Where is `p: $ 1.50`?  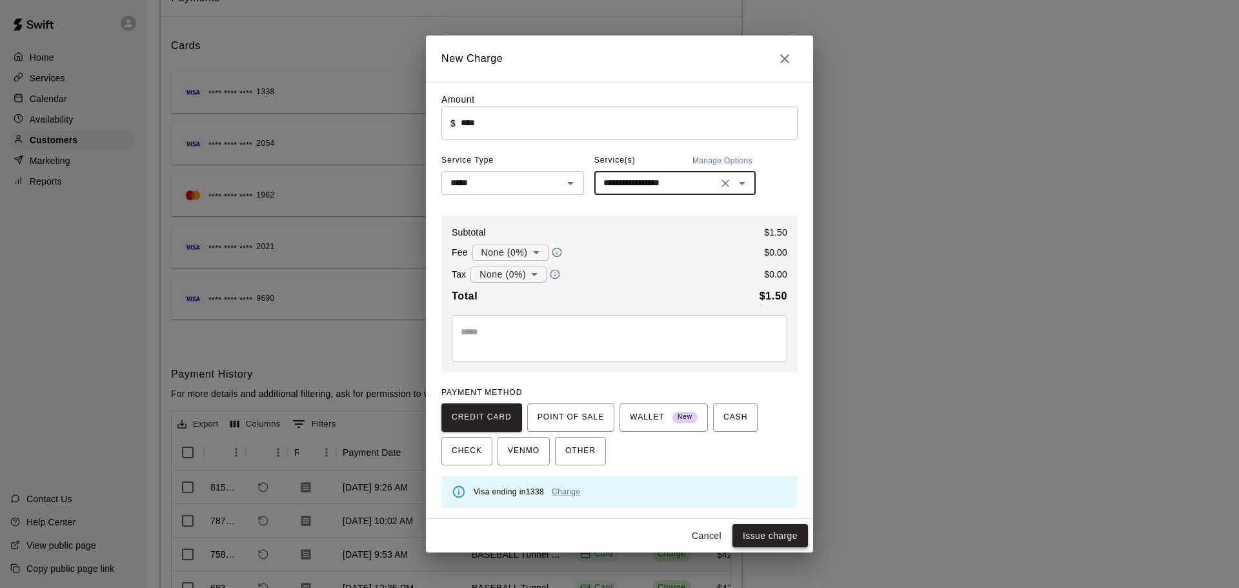 p: $ 1.50 is located at coordinates (776, 232).